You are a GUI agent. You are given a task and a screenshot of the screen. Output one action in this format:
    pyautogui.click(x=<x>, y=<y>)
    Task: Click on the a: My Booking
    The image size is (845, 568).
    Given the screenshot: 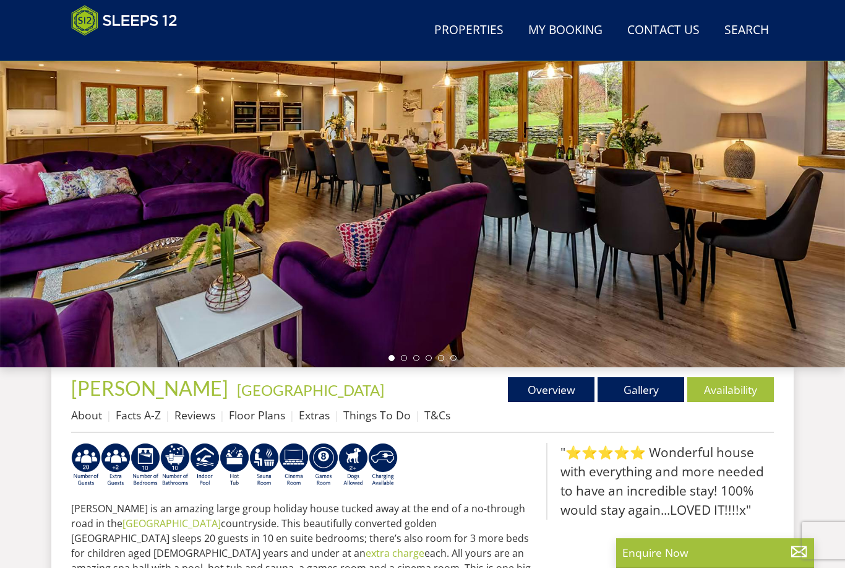 What is the action you would take?
    pyautogui.click(x=566, y=30)
    